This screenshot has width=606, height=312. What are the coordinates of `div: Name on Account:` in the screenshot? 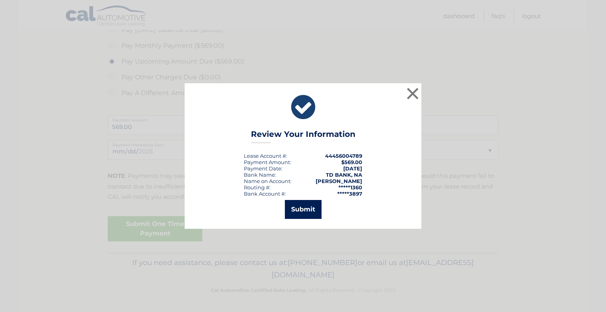 It's located at (268, 181).